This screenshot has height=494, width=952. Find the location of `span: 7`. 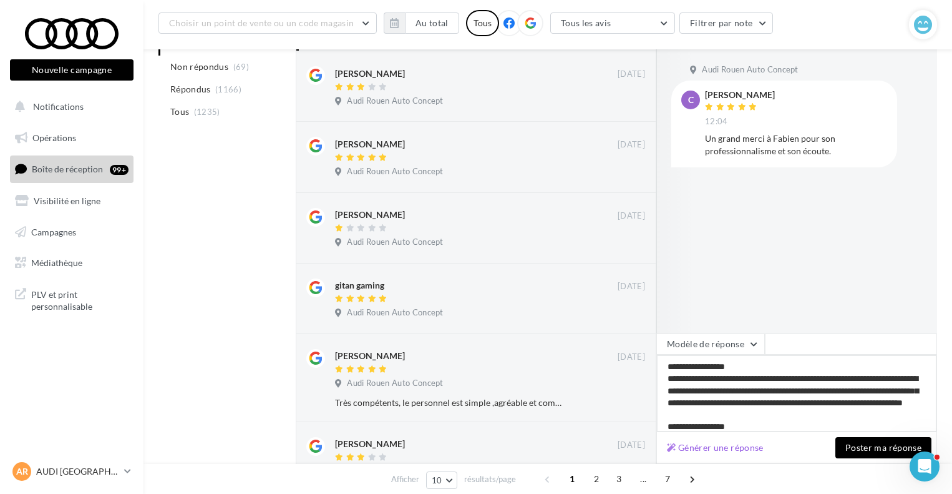

span: 7 is located at coordinates (668, 479).